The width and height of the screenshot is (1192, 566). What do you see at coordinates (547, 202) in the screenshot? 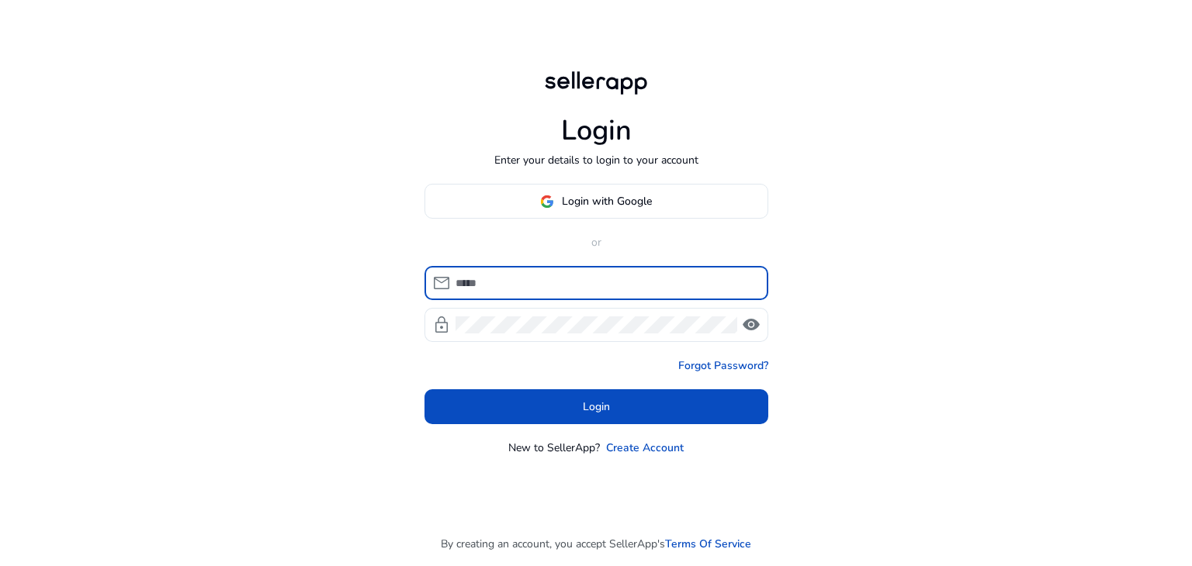
I see `img: google-logo.svg` at bounding box center [547, 202].